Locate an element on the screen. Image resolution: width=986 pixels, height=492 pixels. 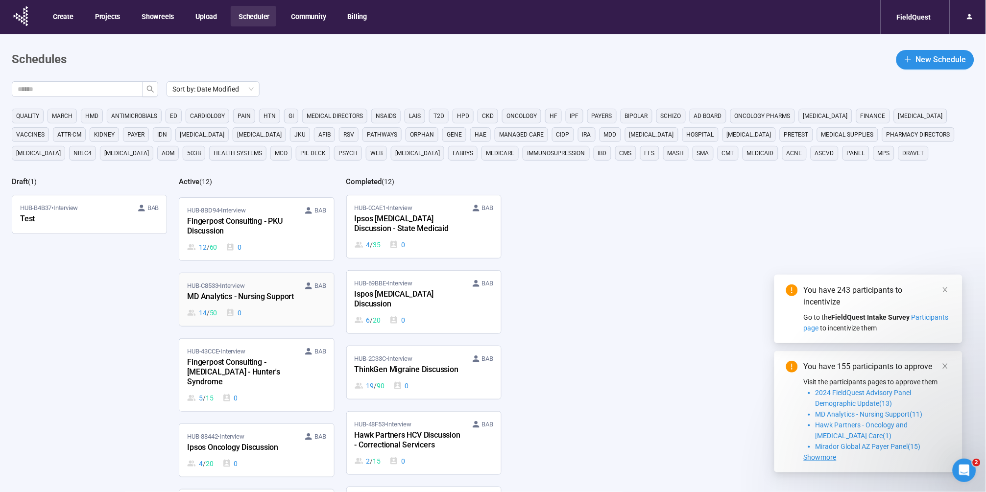
span: HUB-2C33C • Interview is located at coordinates (383, 359).